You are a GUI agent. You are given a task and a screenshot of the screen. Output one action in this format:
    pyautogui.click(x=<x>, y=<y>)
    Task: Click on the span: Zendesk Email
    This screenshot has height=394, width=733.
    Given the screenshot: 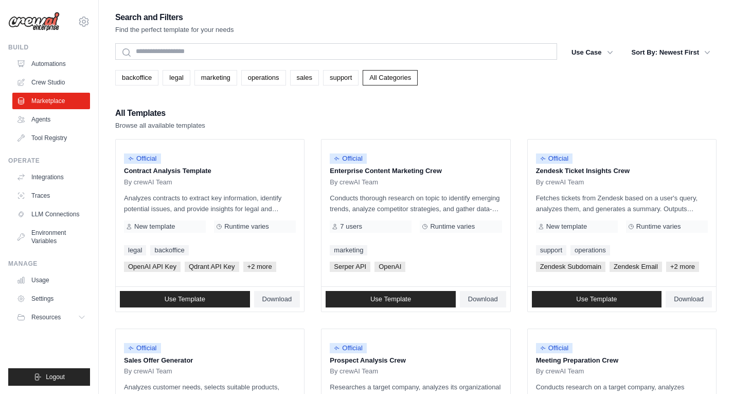 What is the action you would take?
    pyautogui.click(x=636, y=267)
    